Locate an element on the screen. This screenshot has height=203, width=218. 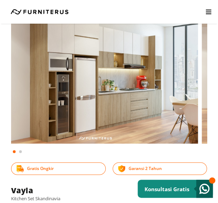
a: Konsultasi Gratis is located at coordinates (175, 188).